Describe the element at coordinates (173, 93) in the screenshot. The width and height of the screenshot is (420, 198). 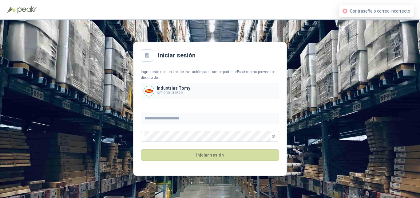
I see `p: NIT` at that location.